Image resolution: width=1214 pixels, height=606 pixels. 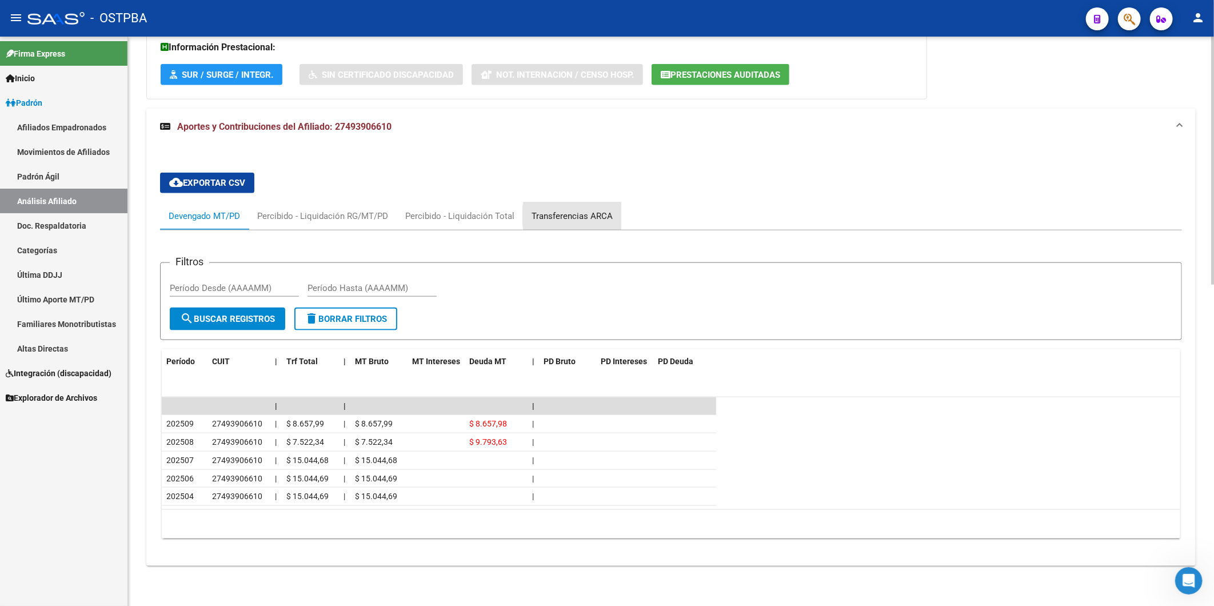 What do you see at coordinates (436, 361) in the screenshot?
I see `datatable-header-cell: MT Intereses` at bounding box center [436, 361].